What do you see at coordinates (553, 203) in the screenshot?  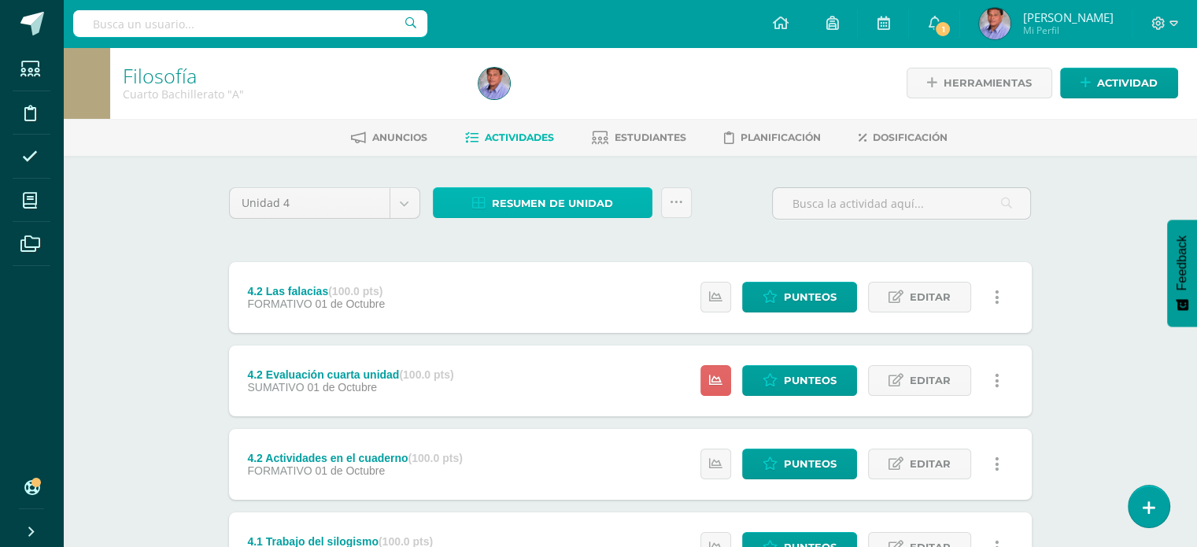 I see `span: Resumen de unidad` at bounding box center [553, 203].